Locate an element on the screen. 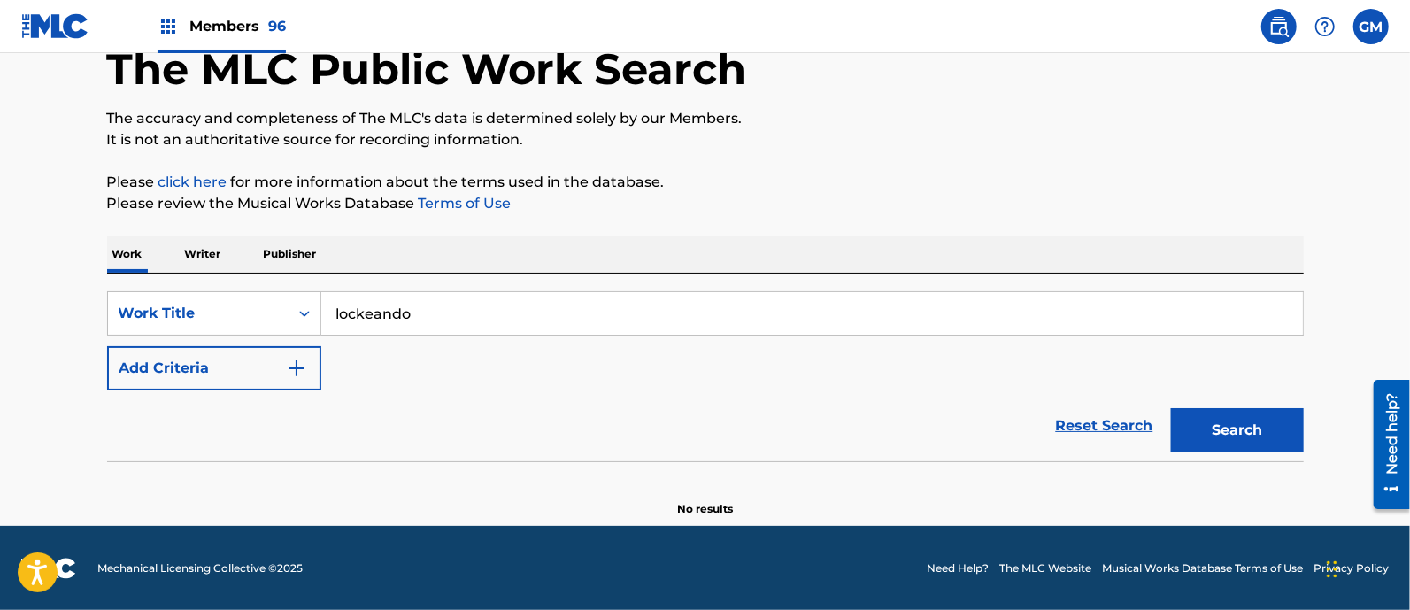 This screenshot has height=610, width=1410. img: 9d2ae6d4665cec9f34b9.svg is located at coordinates (297, 368).